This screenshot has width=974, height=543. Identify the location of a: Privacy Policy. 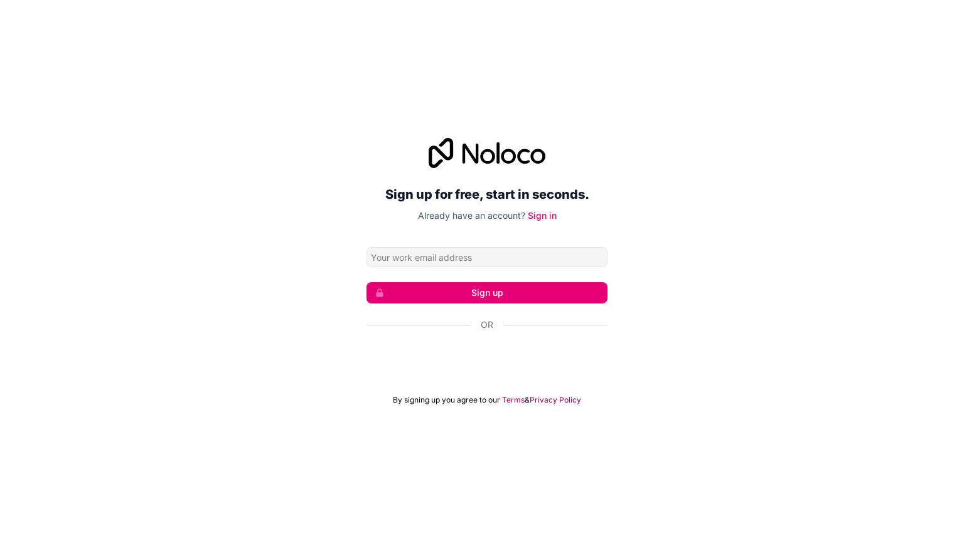
(555, 400).